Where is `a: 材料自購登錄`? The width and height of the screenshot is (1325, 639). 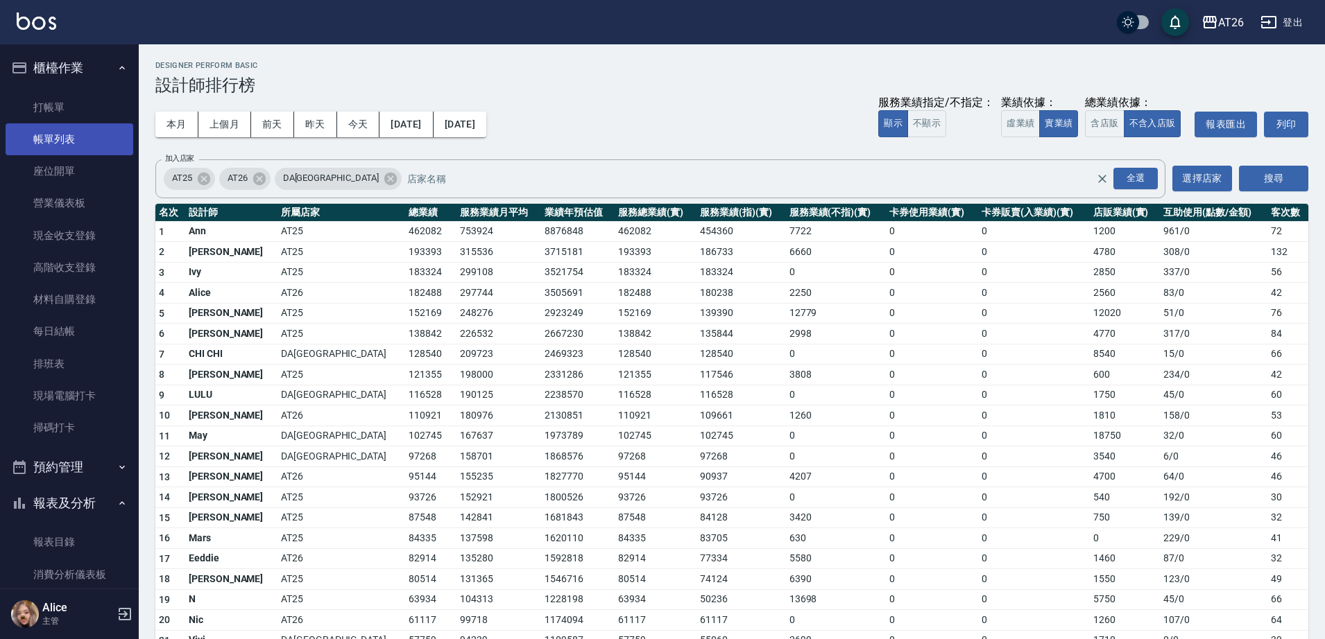 a: 材料自購登錄 is located at coordinates (69, 300).